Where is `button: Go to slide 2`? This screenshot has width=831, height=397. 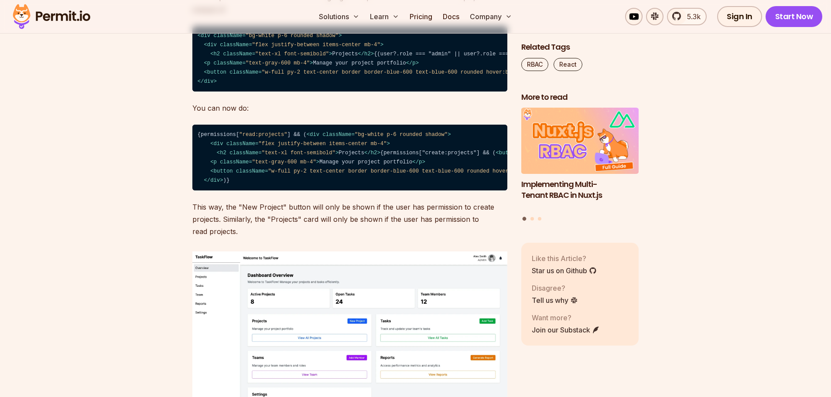 button: Go to slide 2 is located at coordinates (532, 219).